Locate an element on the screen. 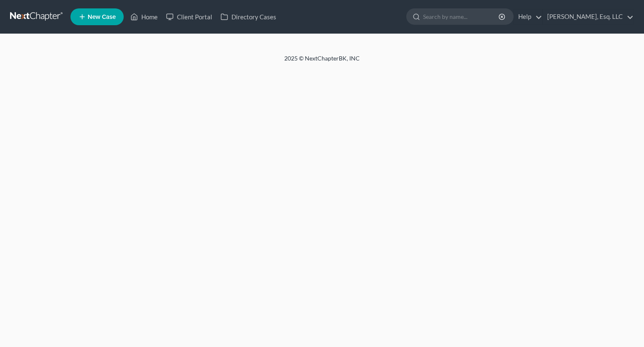 The width and height of the screenshot is (644, 347). span: New Case is located at coordinates (102, 17).